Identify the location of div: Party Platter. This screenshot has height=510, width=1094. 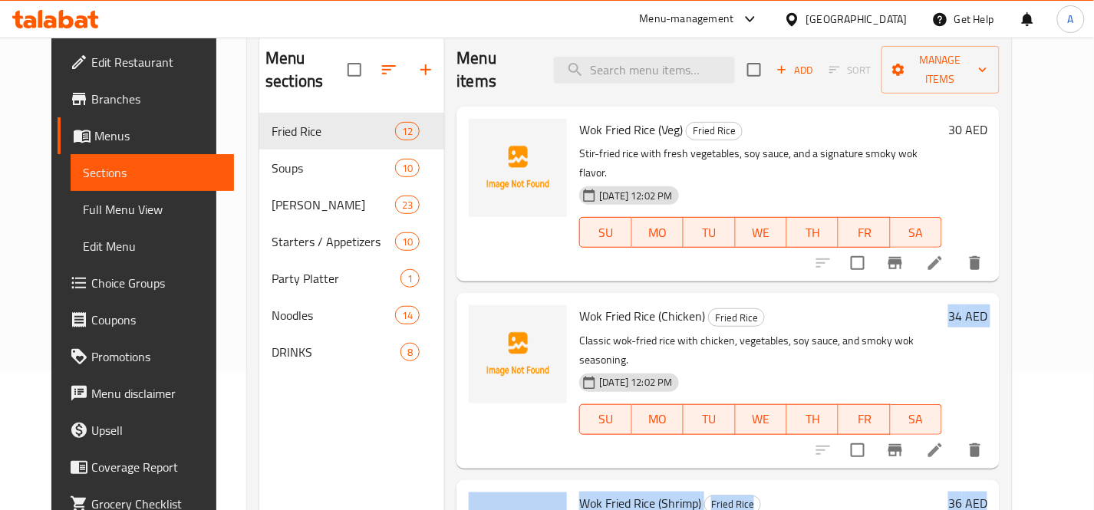
(336, 279).